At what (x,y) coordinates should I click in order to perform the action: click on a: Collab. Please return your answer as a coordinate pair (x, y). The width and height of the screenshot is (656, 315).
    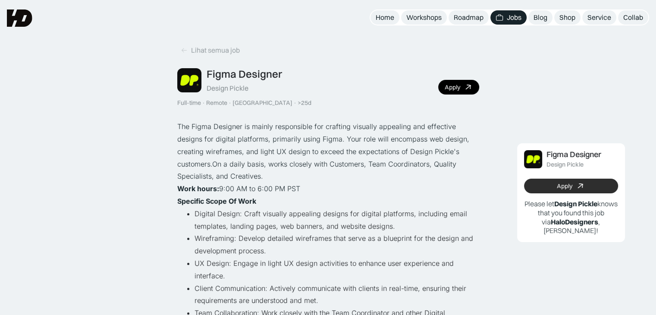
    Looking at the image, I should click on (633, 17).